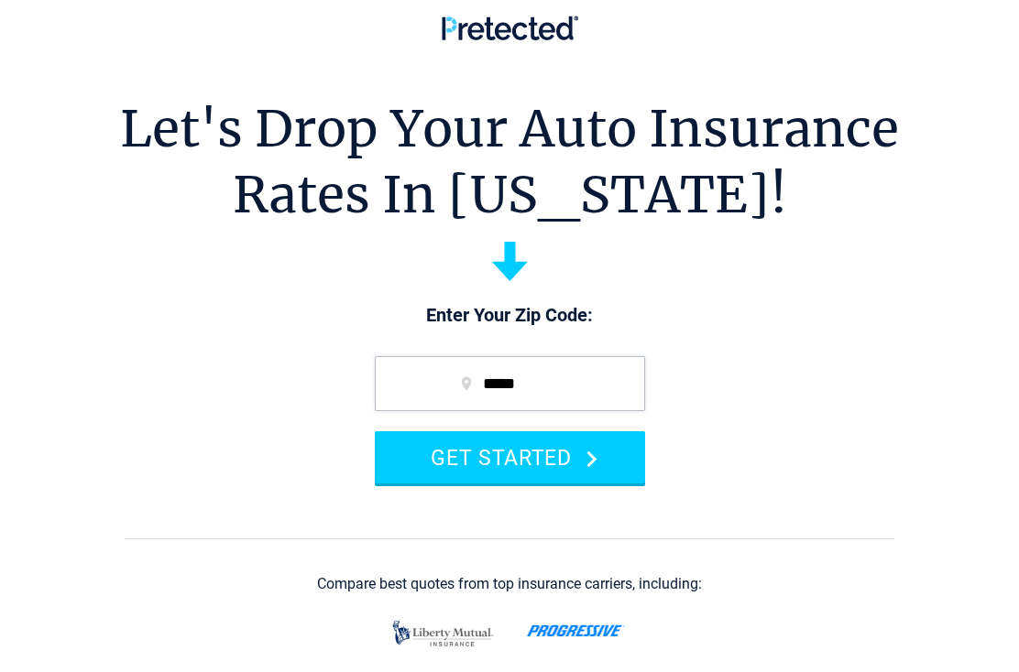  I want to click on img: liberty, so click(442, 634).